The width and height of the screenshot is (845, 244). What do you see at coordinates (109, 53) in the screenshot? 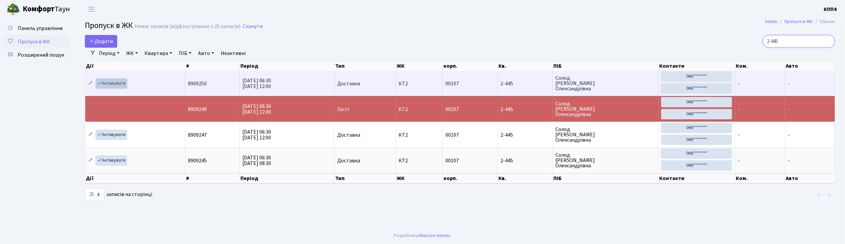
I see `a: Період` at bounding box center [109, 53].